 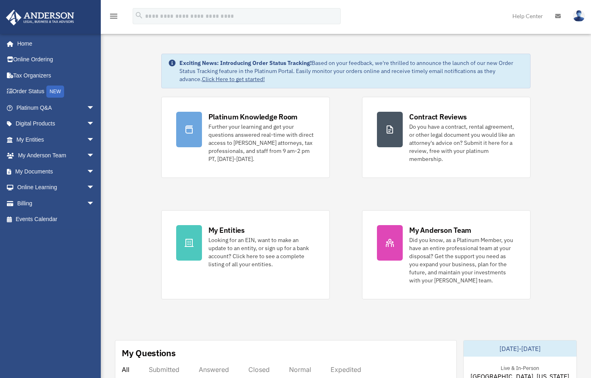 I want to click on a: My Entities Looking for an EIN, want to make an update to an entity, or sign up for a bank accoun..., so click(x=245, y=254).